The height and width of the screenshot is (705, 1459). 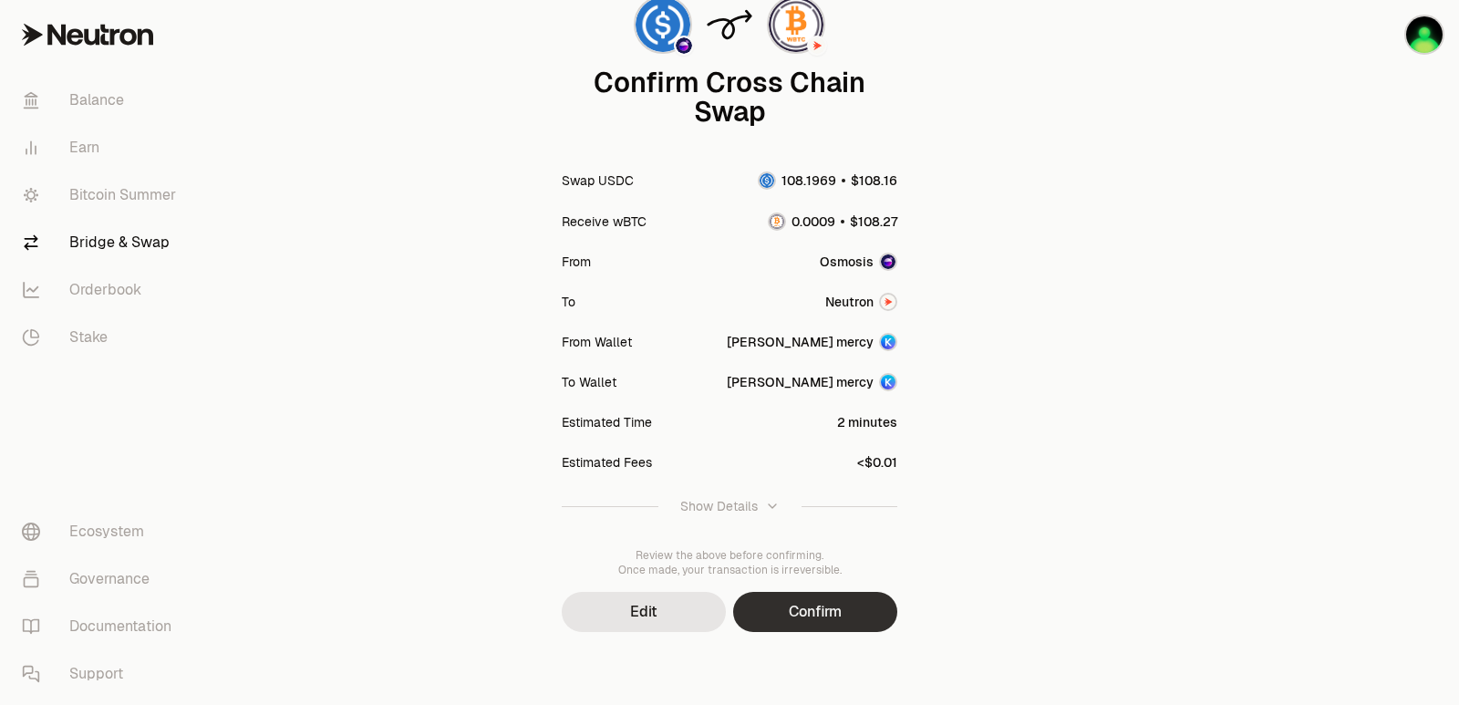 I want to click on a: Governance, so click(x=102, y=579).